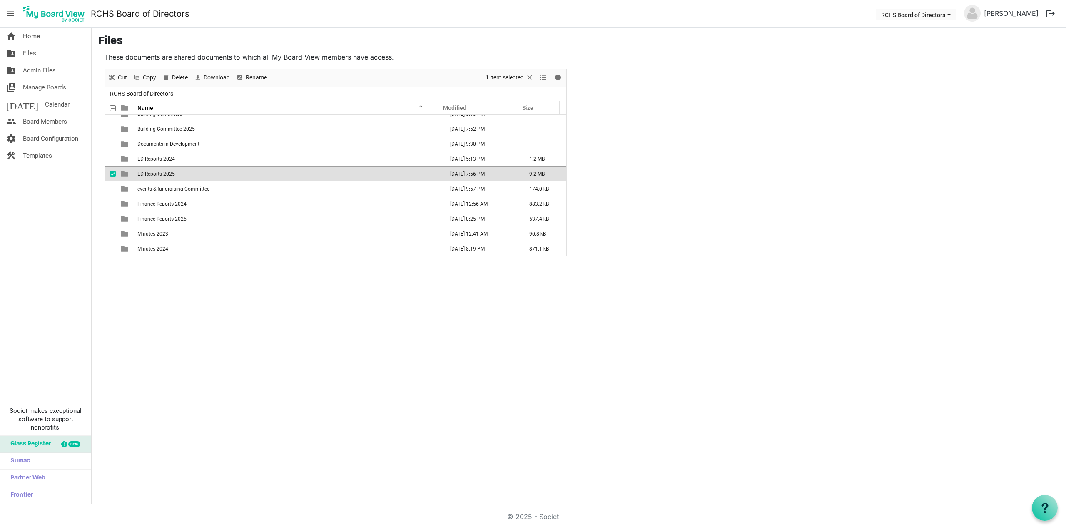 The height and width of the screenshot is (529, 1066). What do you see at coordinates (28, 444) in the screenshot?
I see `span: Glass Register` at bounding box center [28, 444].